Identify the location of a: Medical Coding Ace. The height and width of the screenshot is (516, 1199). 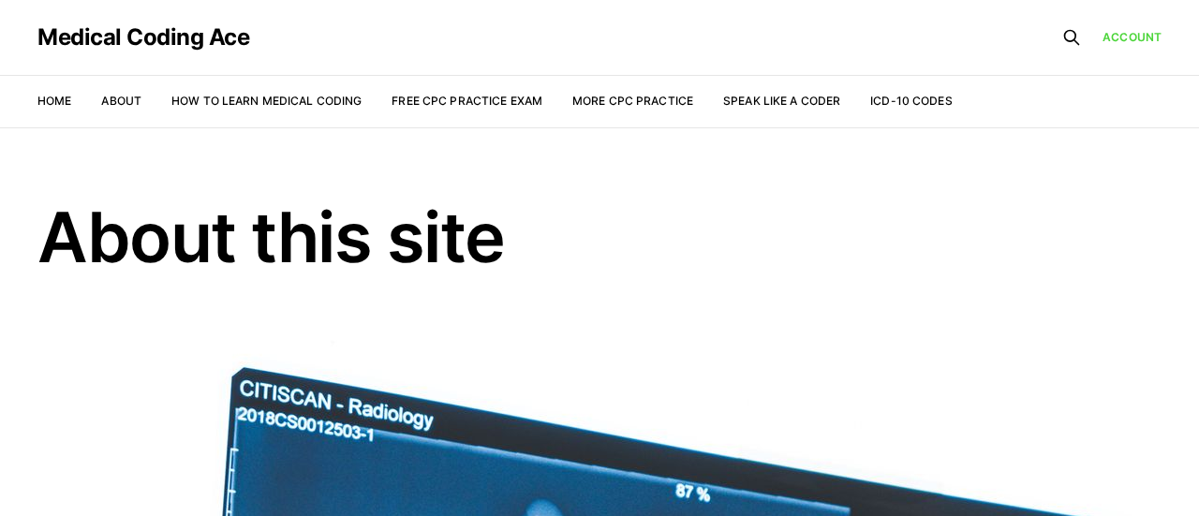
(143, 37).